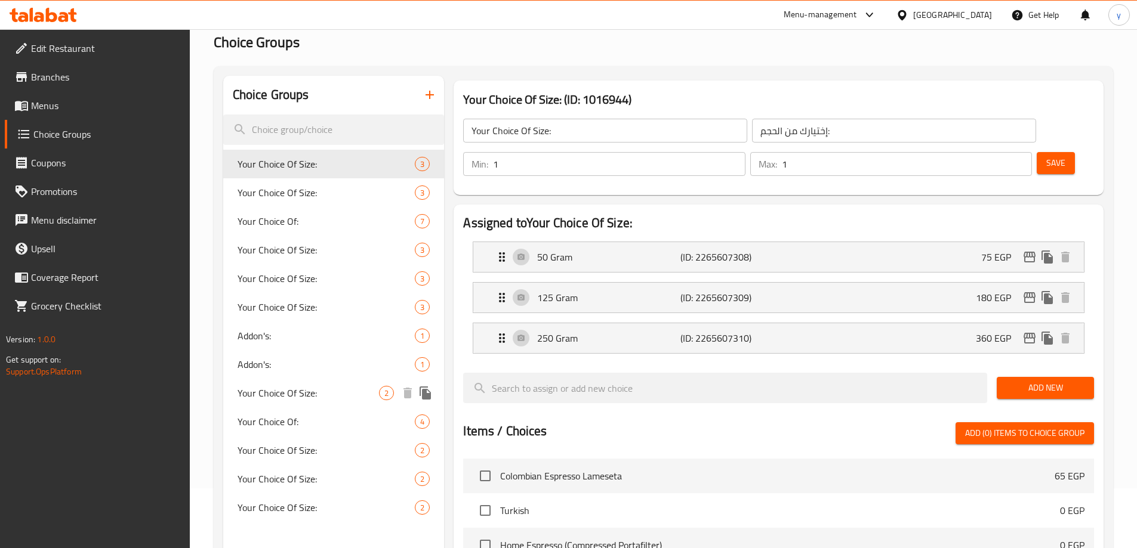  Describe the element at coordinates (106, 306) in the screenshot. I see `span: Grocery Checklist` at that location.